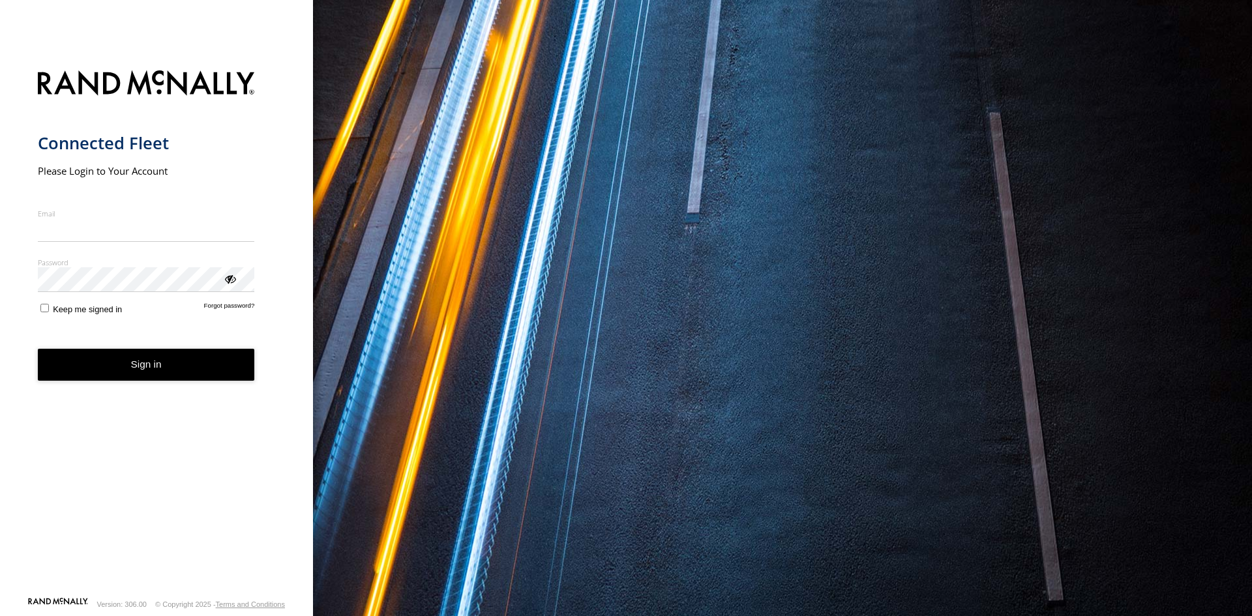 The height and width of the screenshot is (616, 1252). Describe the element at coordinates (146, 365) in the screenshot. I see `button: Sign in` at that location.